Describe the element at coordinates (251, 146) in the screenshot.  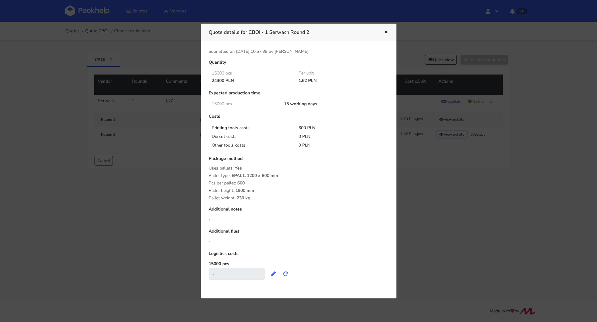
I see `div: Other tools costs` at that location.